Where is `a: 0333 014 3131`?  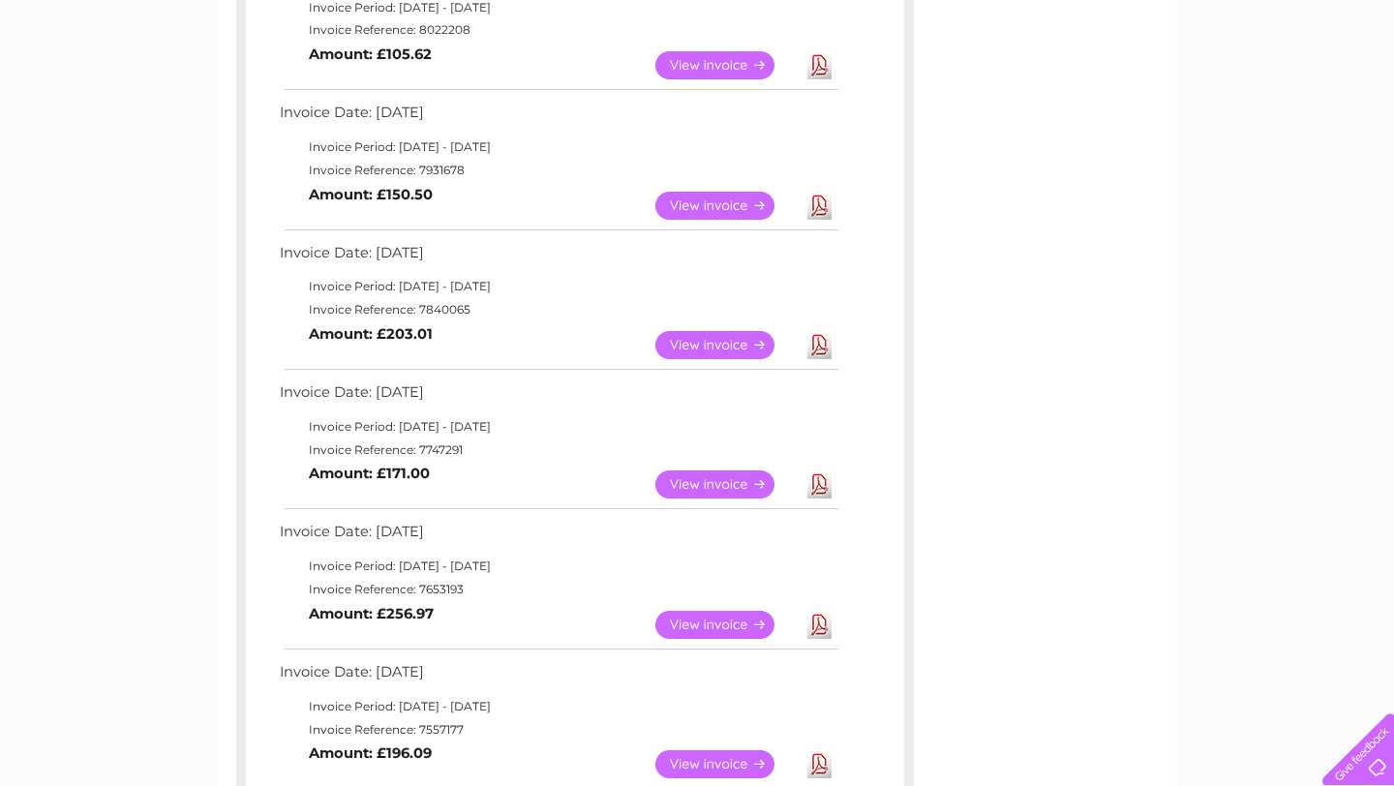
a: 0333 014 3131 is located at coordinates (1096, 21).